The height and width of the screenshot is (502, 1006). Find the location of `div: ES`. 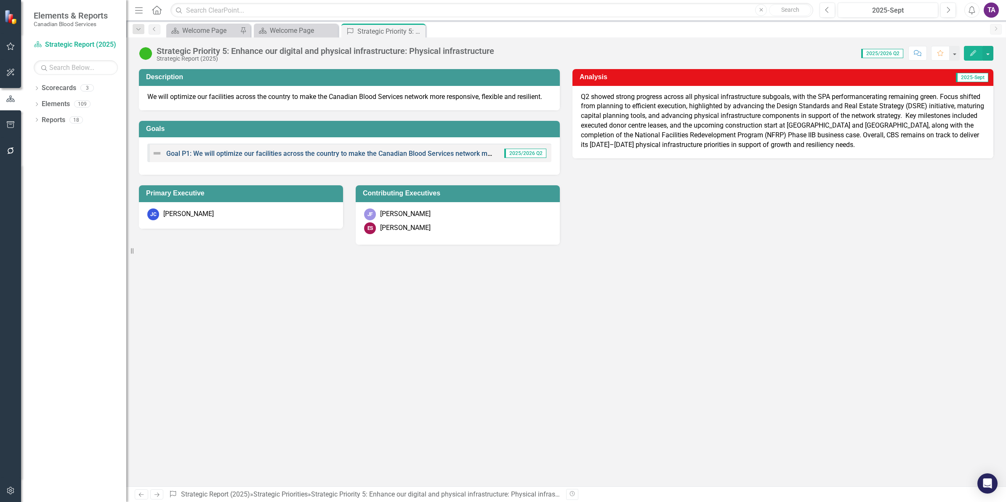

div: ES is located at coordinates (370, 228).